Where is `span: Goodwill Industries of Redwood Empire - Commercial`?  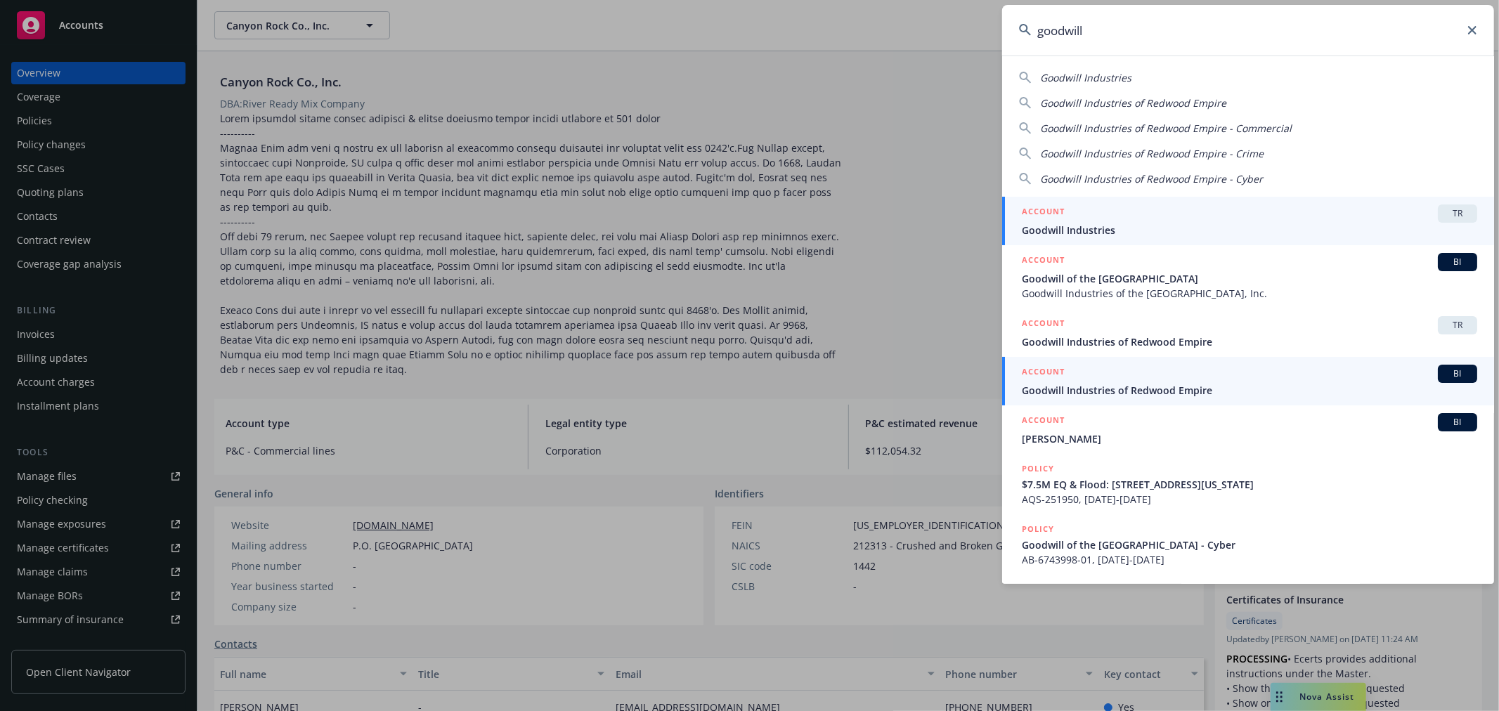
span: Goodwill Industries of Redwood Empire - Commercial is located at coordinates (1166, 128).